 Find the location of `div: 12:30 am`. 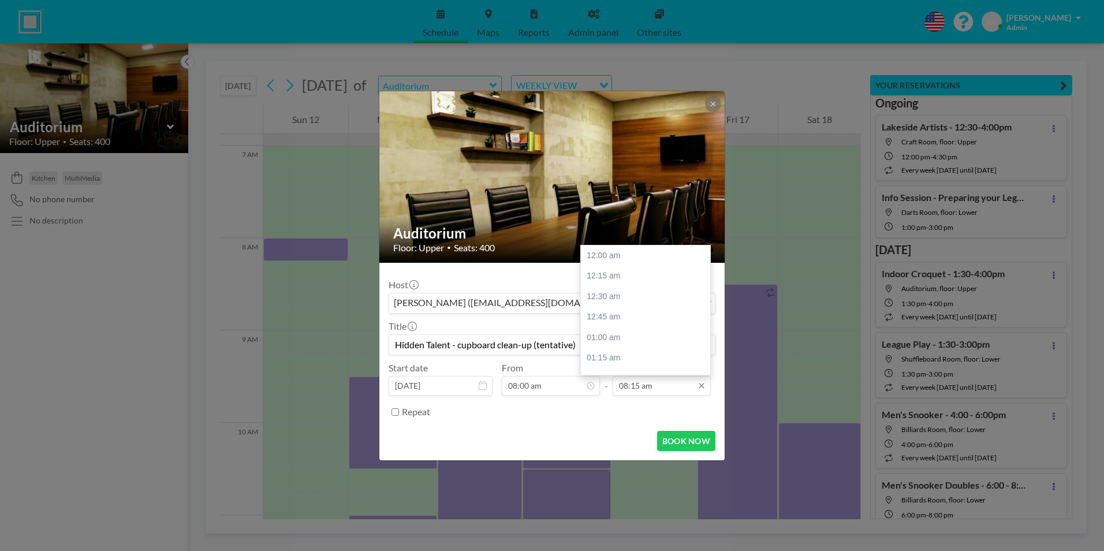

div: 12:30 am is located at coordinates (648, 297).